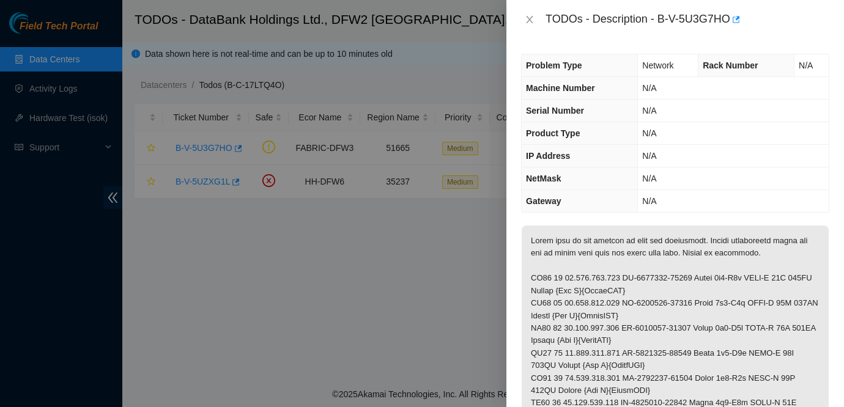  What do you see at coordinates (657, 65) in the screenshot?
I see `span: Network` at bounding box center [657, 65].